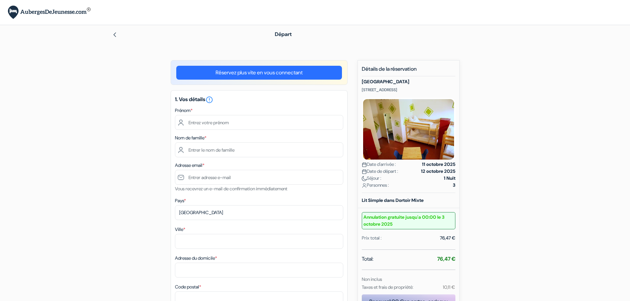 Image resolution: width=630 pixels, height=301 pixels. Describe the element at coordinates (371, 178) in the screenshot. I see `span: Séjour :` at that location.